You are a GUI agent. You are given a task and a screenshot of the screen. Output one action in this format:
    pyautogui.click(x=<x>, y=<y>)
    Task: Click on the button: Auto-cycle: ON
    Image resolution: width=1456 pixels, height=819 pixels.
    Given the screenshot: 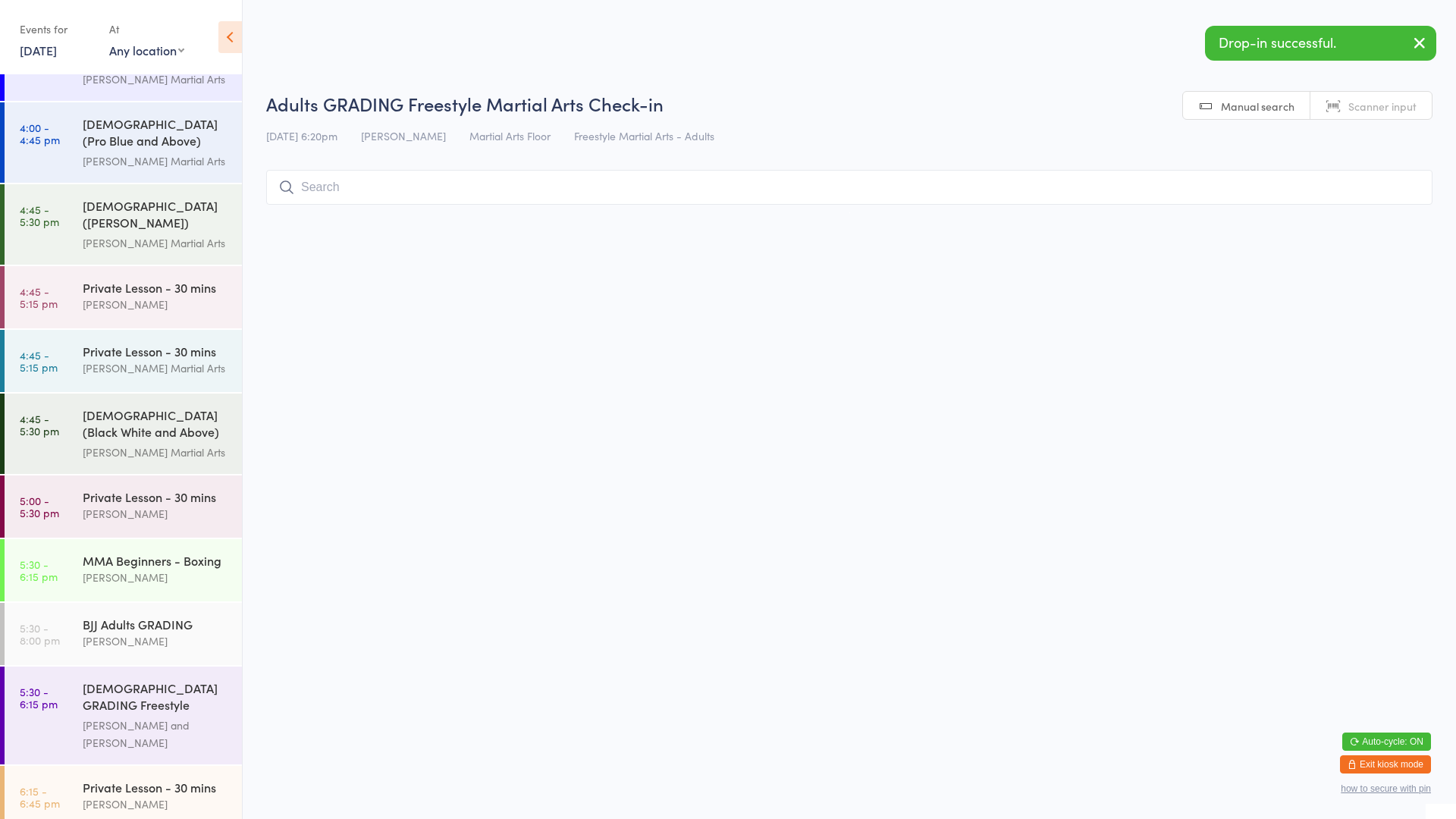 What is the action you would take?
    pyautogui.click(x=1386, y=742)
    